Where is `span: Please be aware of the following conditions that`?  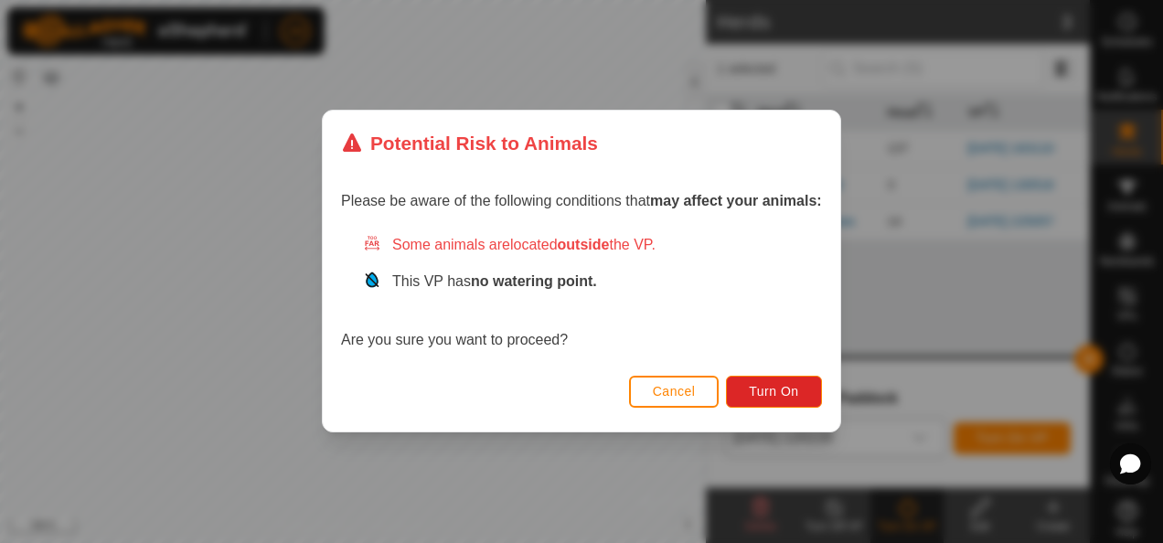
span: Please be aware of the following conditions that is located at coordinates (581, 201).